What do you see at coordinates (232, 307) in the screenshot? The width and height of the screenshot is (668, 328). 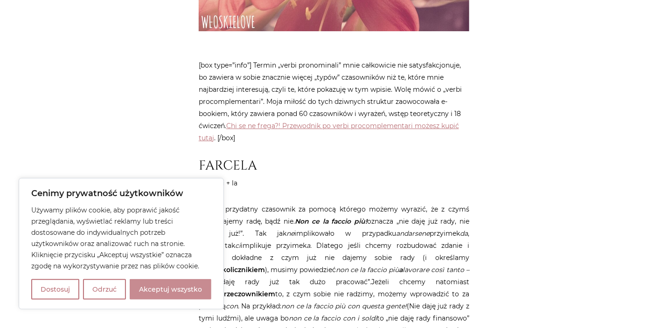 I see `em: con` at bounding box center [232, 307].